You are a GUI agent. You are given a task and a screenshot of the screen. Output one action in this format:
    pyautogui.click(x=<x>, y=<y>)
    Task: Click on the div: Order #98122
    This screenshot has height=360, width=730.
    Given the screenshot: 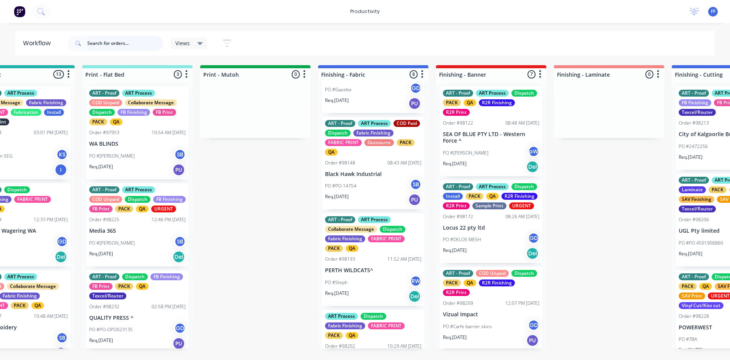 What is the action you would take?
    pyautogui.click(x=458, y=123)
    